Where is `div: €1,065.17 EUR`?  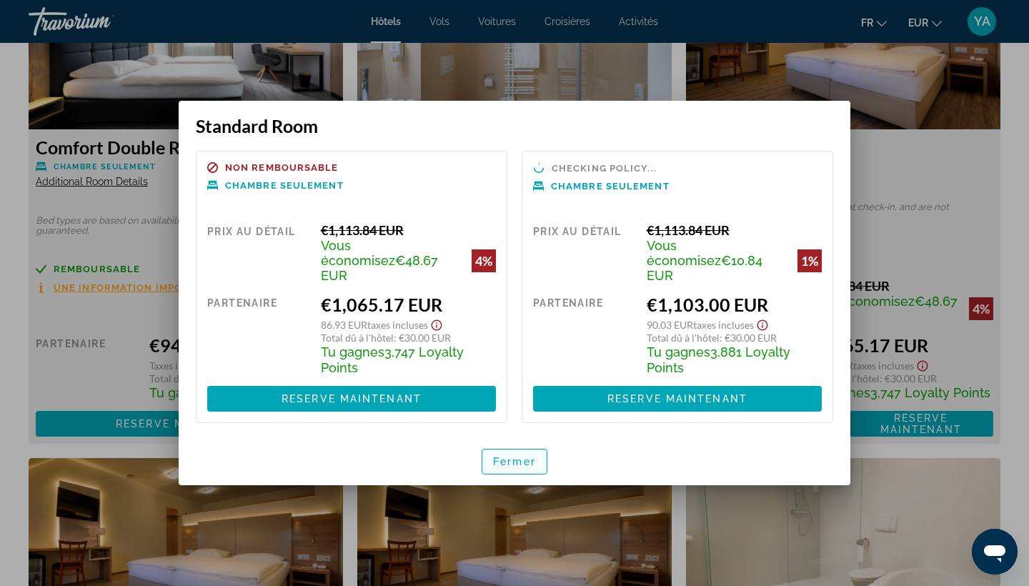 div: €1,065.17 EUR is located at coordinates (408, 305).